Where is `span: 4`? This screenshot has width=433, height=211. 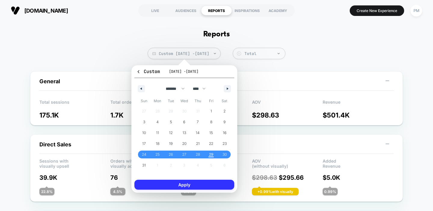 span: 4 is located at coordinates (158, 122).